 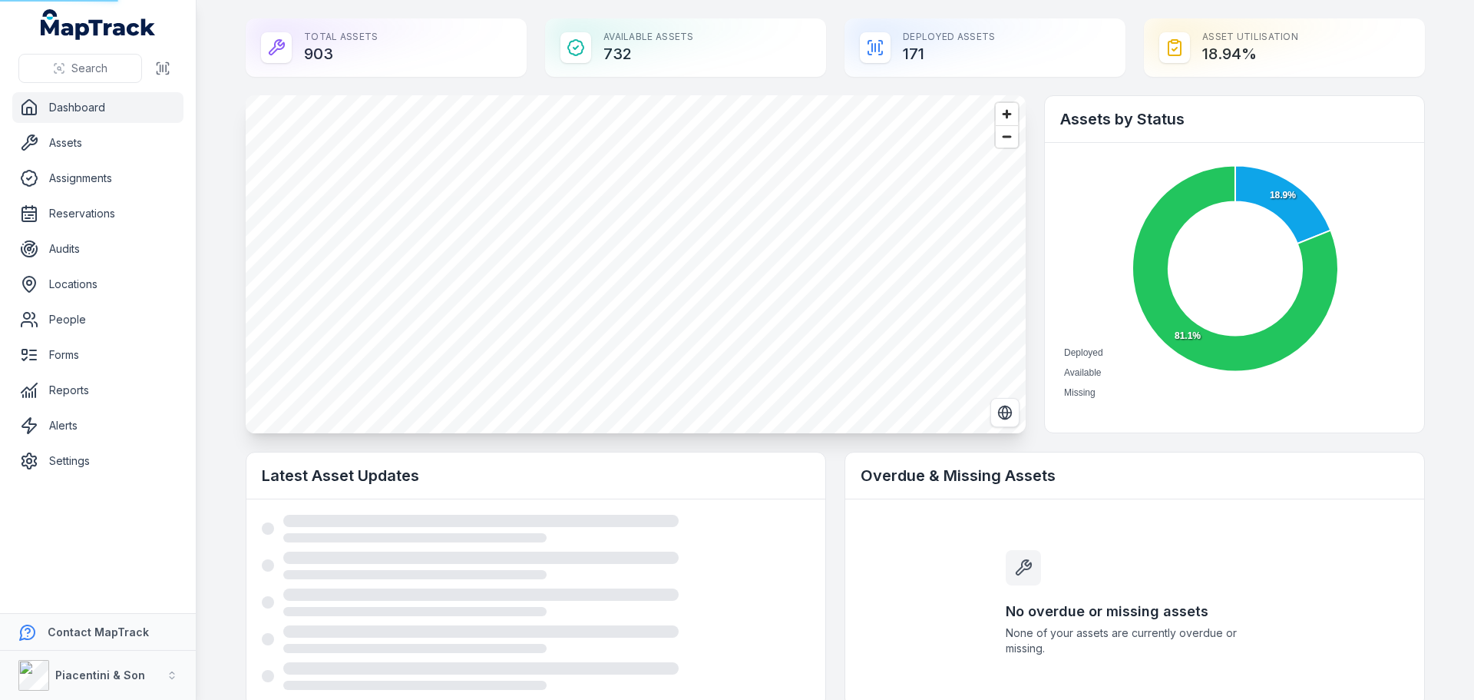 What do you see at coordinates (100, 674) in the screenshot?
I see `strong: Piacentini & Son` at bounding box center [100, 674].